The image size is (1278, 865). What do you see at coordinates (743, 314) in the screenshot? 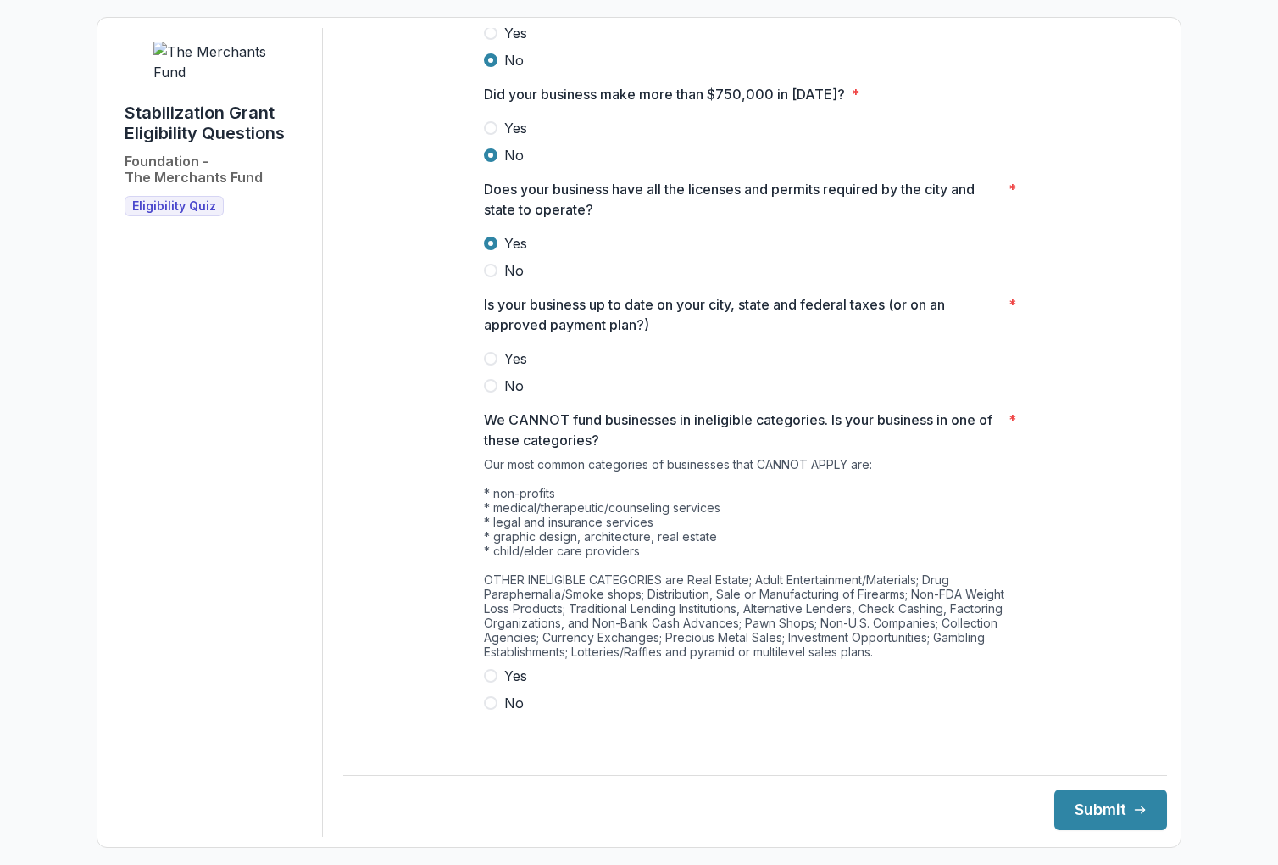
I see `p: Is your business up to date on your city, state and federal taxes (or on an approved payment plan?)` at bounding box center [743, 314].